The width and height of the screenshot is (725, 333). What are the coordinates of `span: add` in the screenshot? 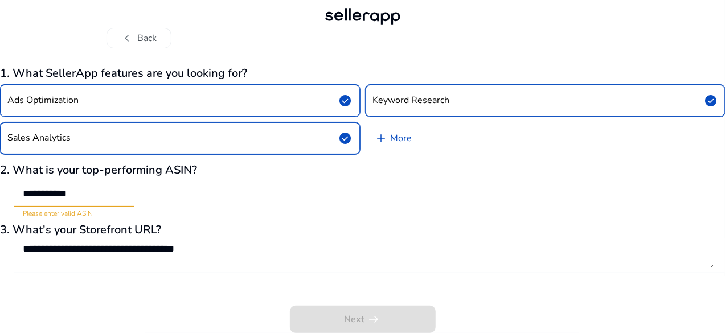 It's located at (381, 138).